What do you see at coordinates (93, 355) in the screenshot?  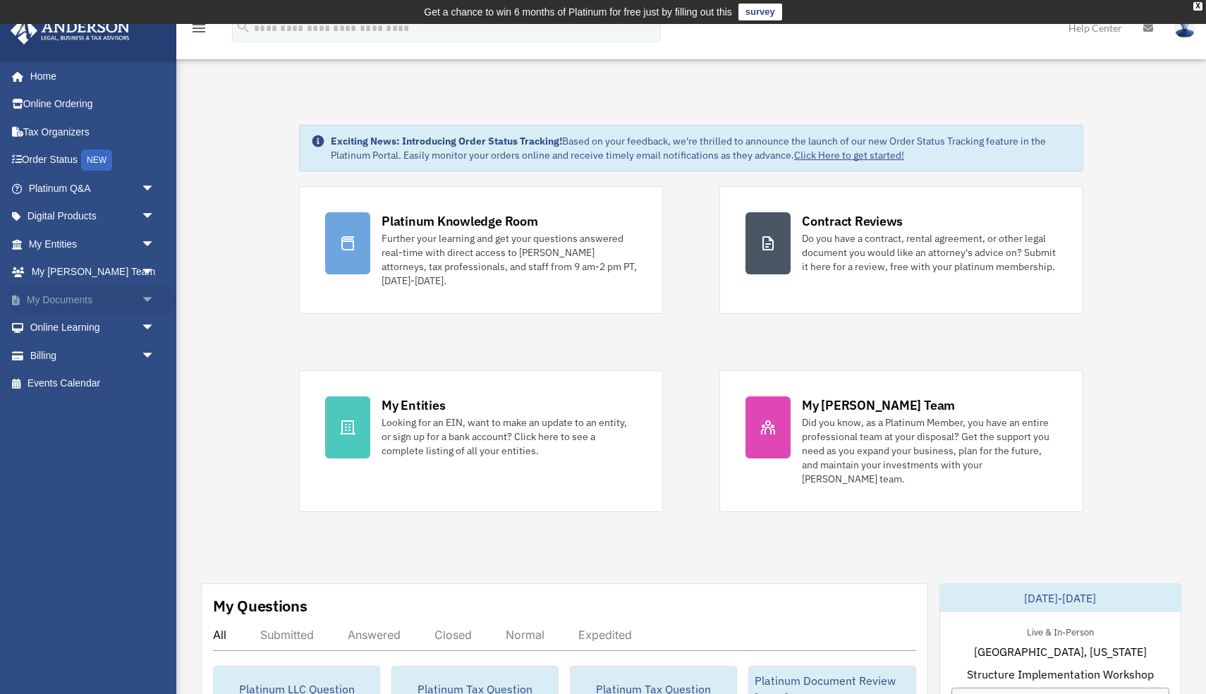 I see `a: Billingarrow_drop_down` at bounding box center [93, 355].